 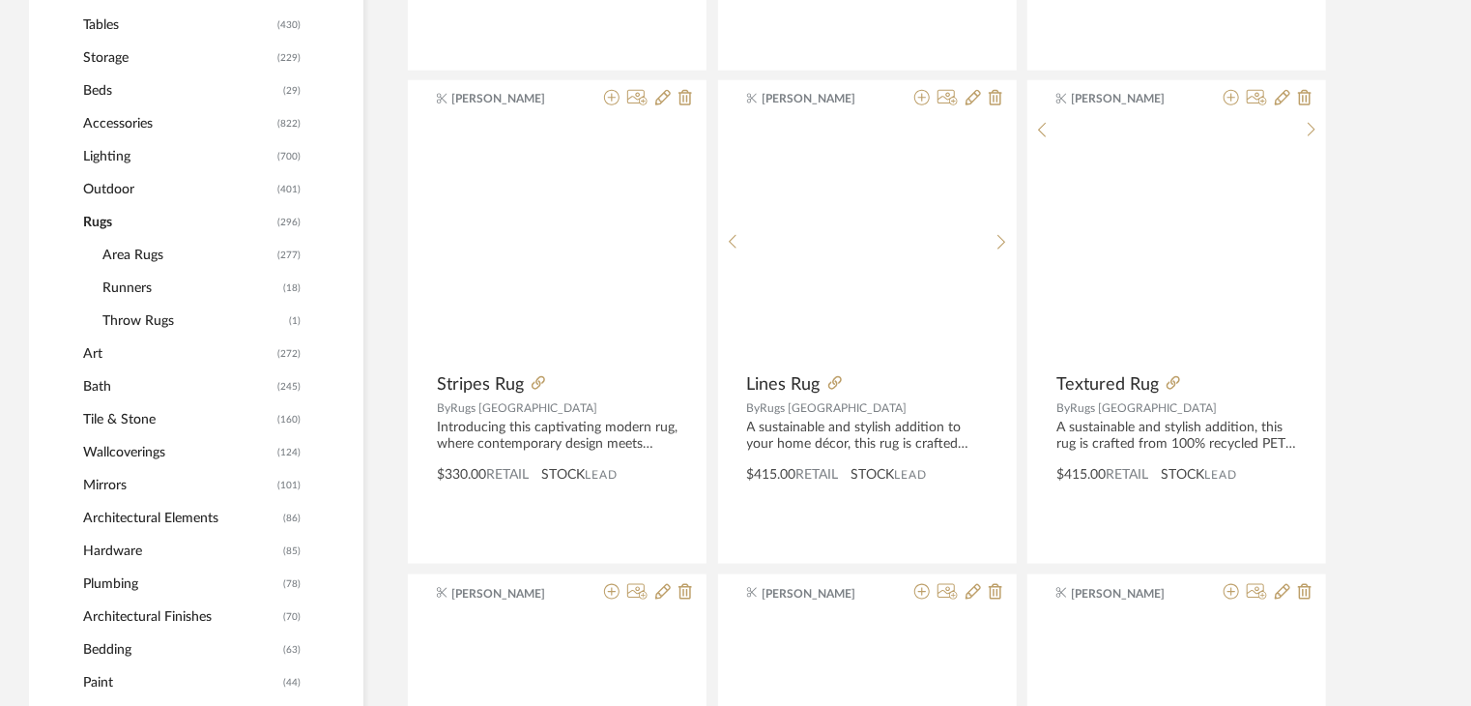 What do you see at coordinates (292, 617) in the screenshot?
I see `span: (70)` at bounding box center [292, 617].